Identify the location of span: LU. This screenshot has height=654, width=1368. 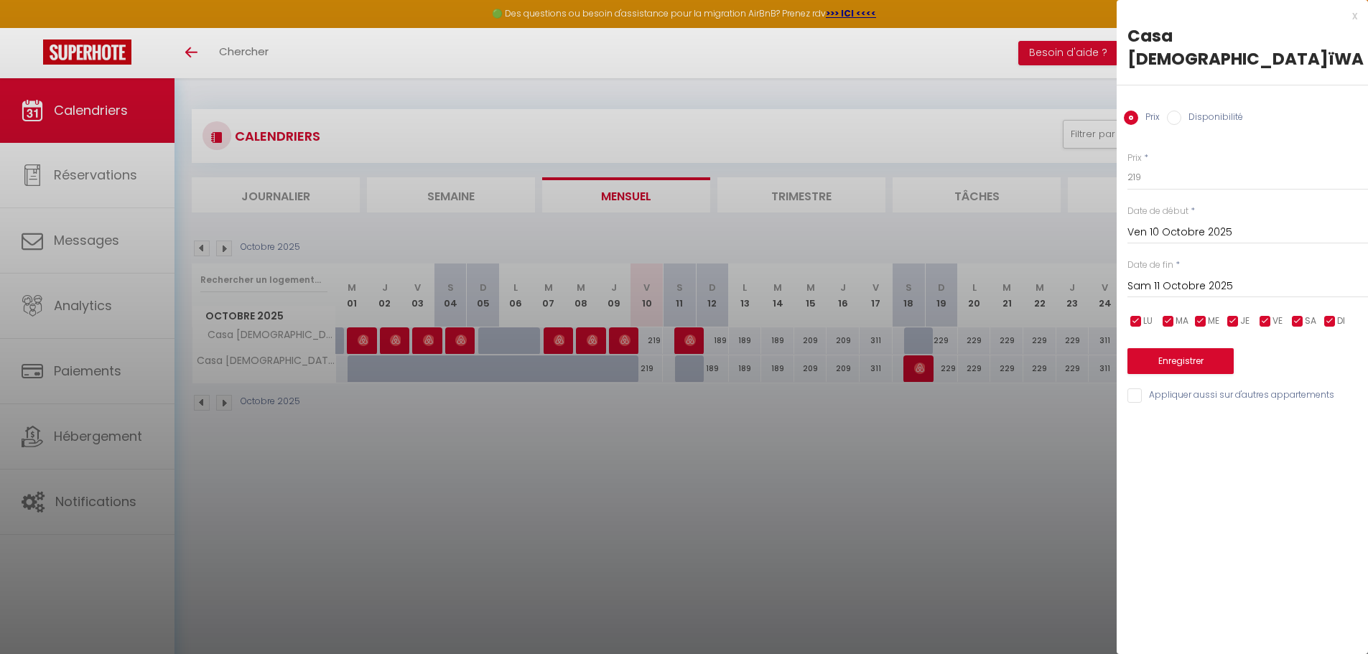
(1147, 321).